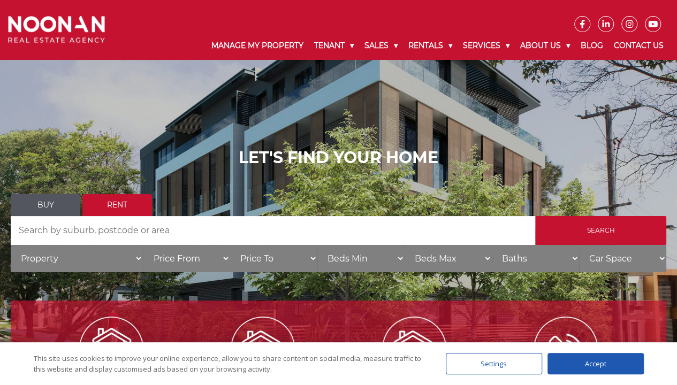  What do you see at coordinates (263, 349) in the screenshot?
I see `img: Lease my property` at bounding box center [263, 349].